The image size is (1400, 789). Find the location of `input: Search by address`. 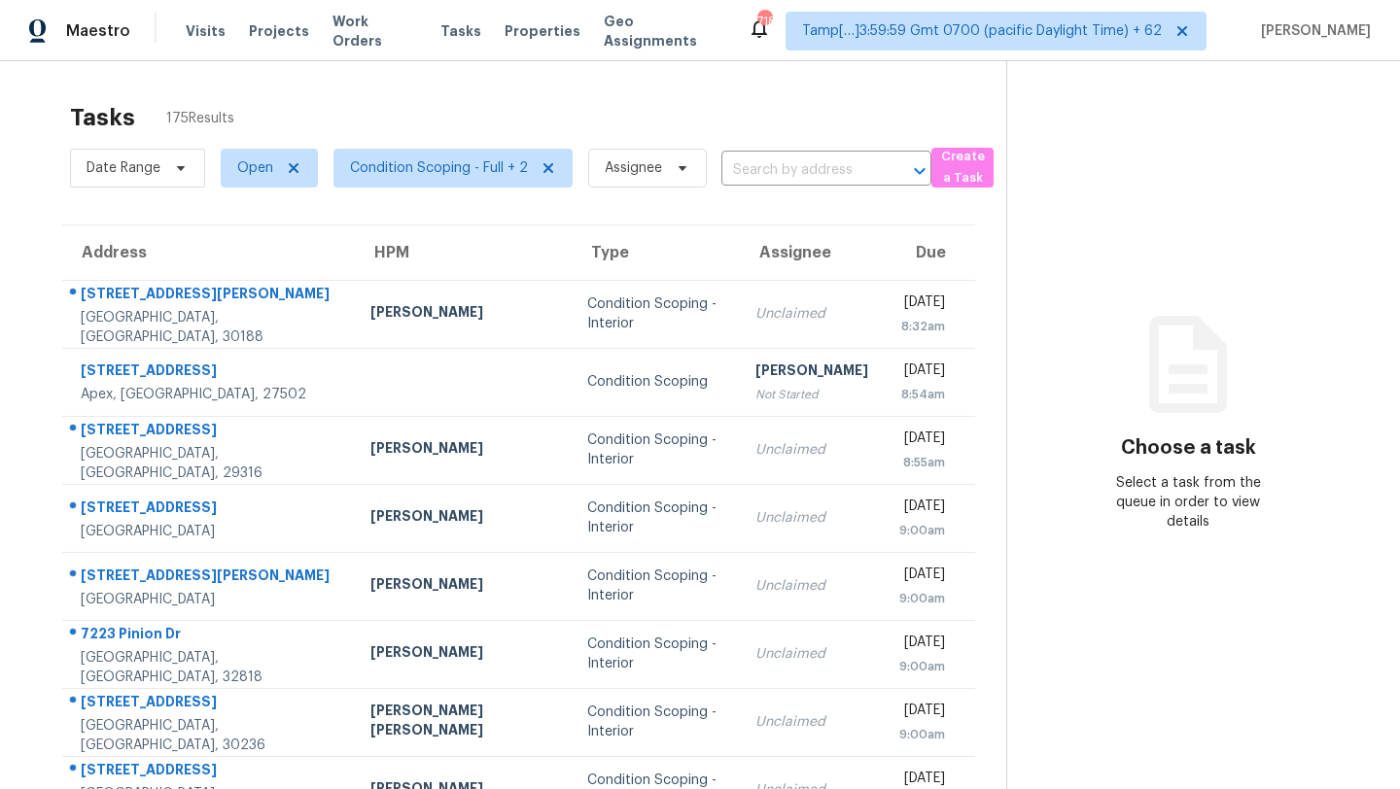

input: Search by address is located at coordinates (799, 170).